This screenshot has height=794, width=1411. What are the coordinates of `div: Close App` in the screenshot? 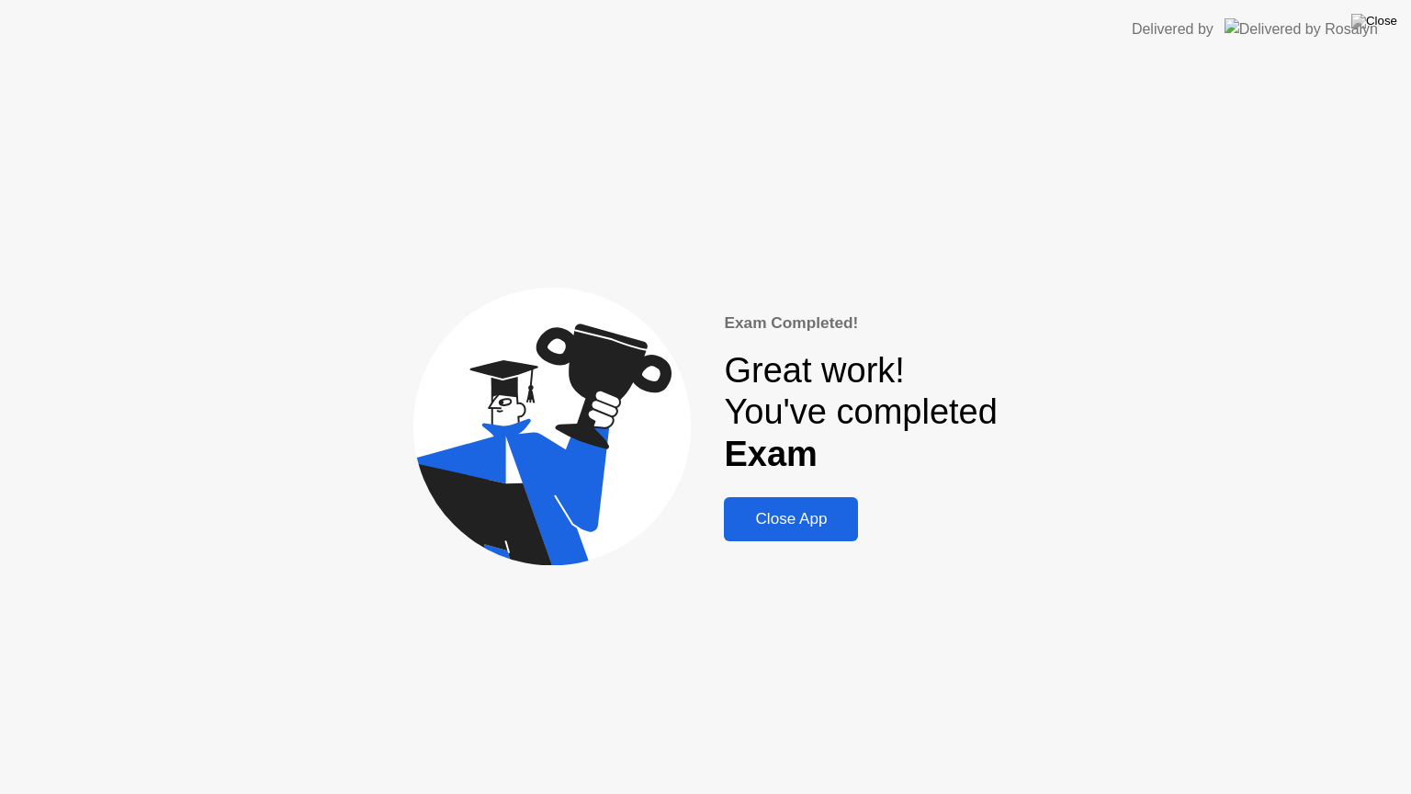 It's located at (791, 519).